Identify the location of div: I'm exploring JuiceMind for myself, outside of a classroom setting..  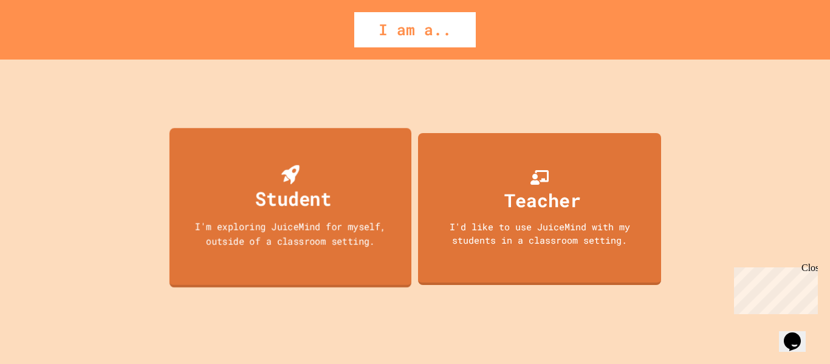
(291, 233).